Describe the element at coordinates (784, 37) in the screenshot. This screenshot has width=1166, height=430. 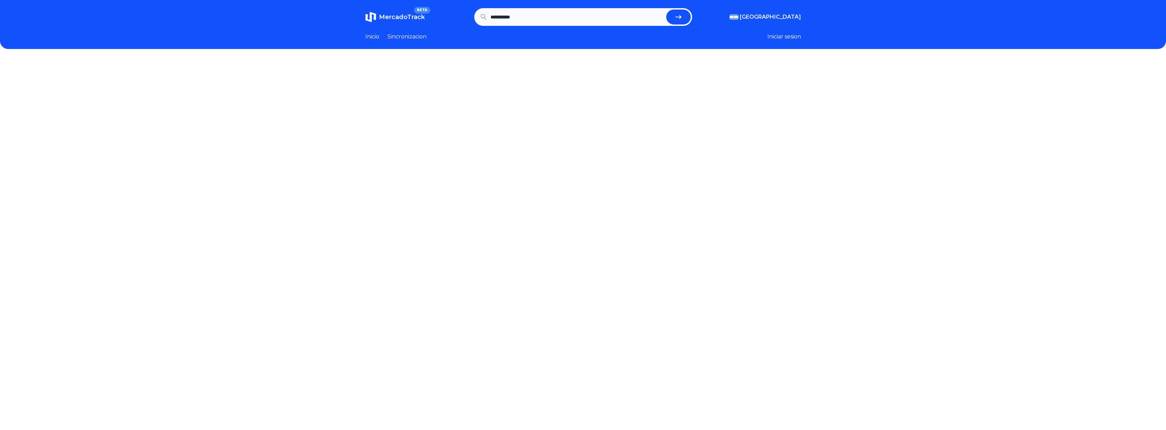
I see `button: Iniciar sesion` at that location.